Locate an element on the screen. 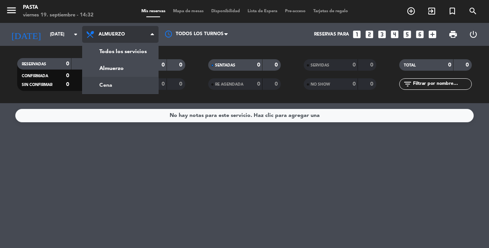 This screenshot has height=248, width=489. span: SIN CONFIRMAR is located at coordinates (37, 85).